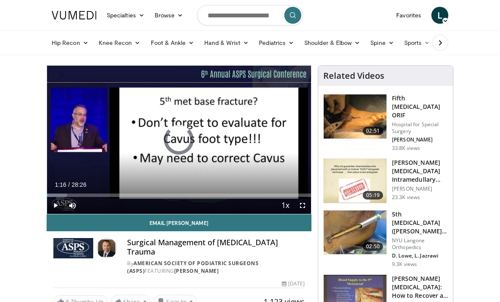  What do you see at coordinates (107, 248) in the screenshot?
I see `img: Avatar` at bounding box center [107, 248].